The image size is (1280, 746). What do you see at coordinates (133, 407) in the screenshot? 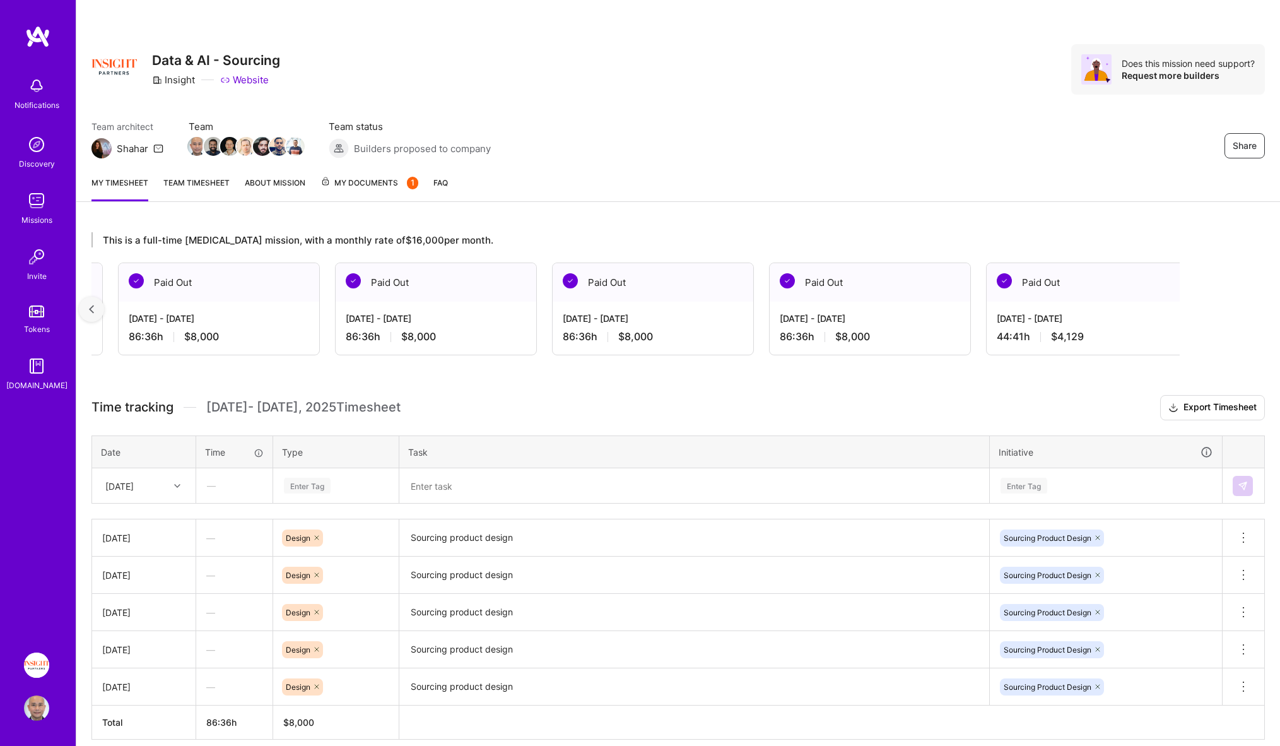
I see `span: Time tracking` at bounding box center [133, 407].